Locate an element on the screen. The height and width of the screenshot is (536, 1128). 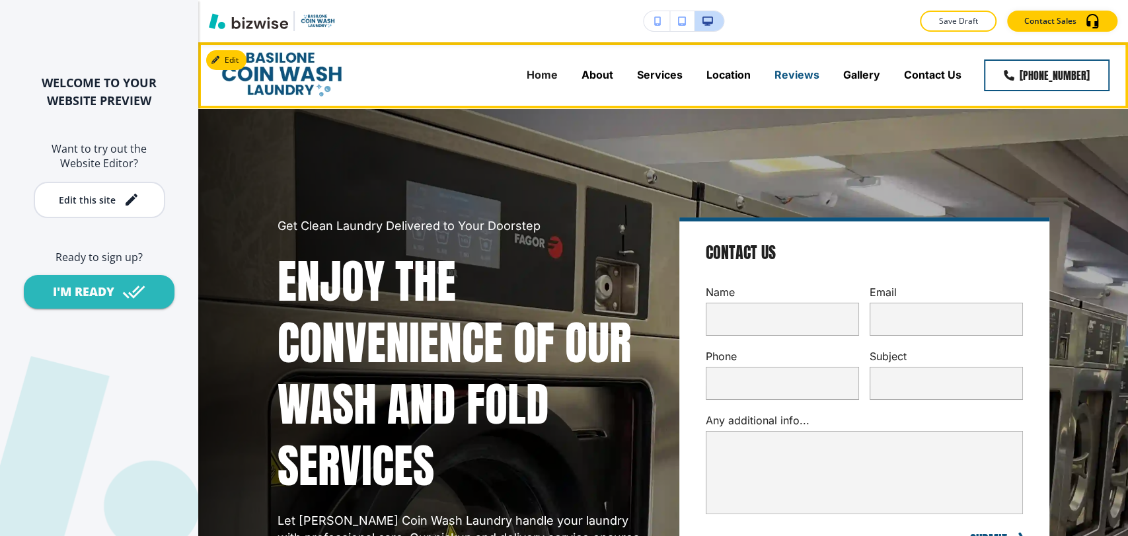
button: Save Draft is located at coordinates (958, 21).